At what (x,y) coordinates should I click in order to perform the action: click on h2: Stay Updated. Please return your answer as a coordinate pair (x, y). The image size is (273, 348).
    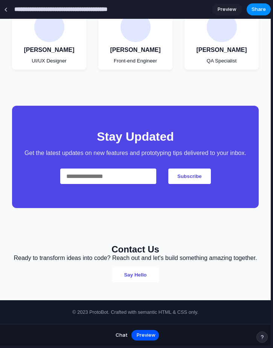
    Looking at the image, I should click on (135, 118).